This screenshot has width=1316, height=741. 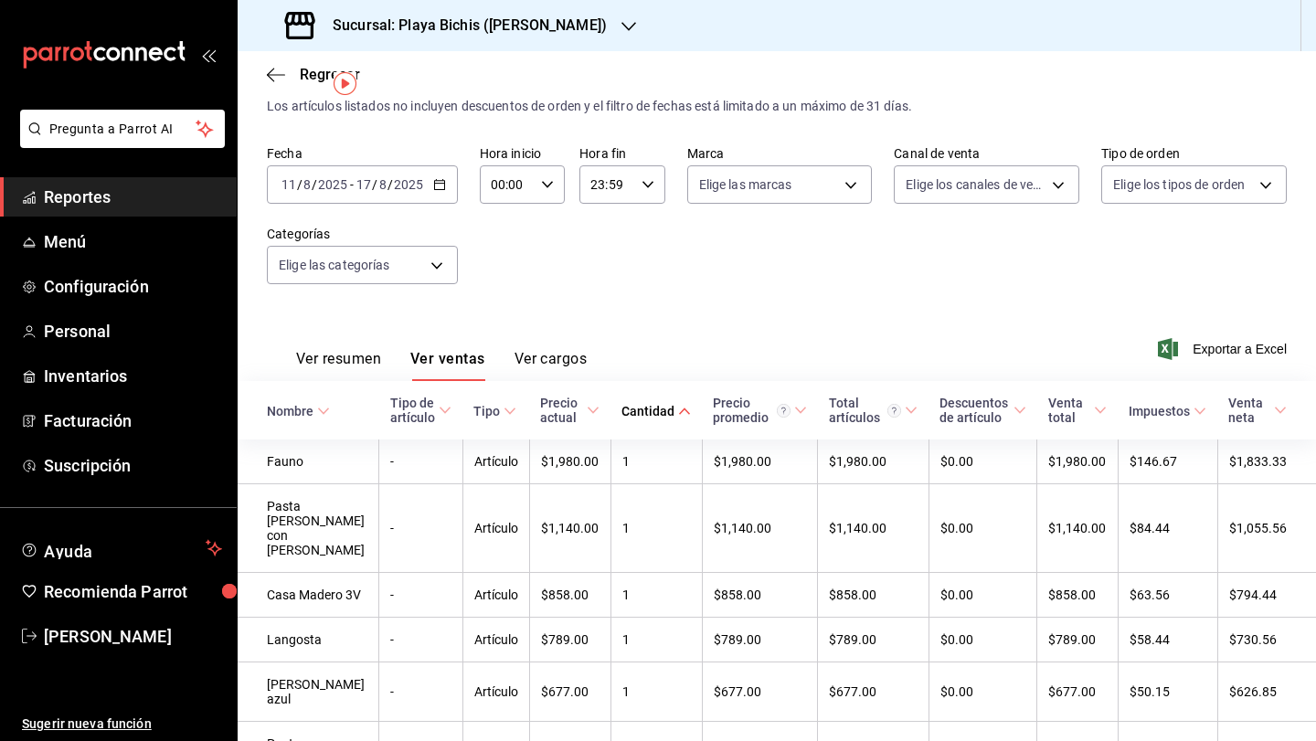 What do you see at coordinates (975, 185) in the screenshot?
I see `span: Elige los canales de venta` at bounding box center [975, 185].